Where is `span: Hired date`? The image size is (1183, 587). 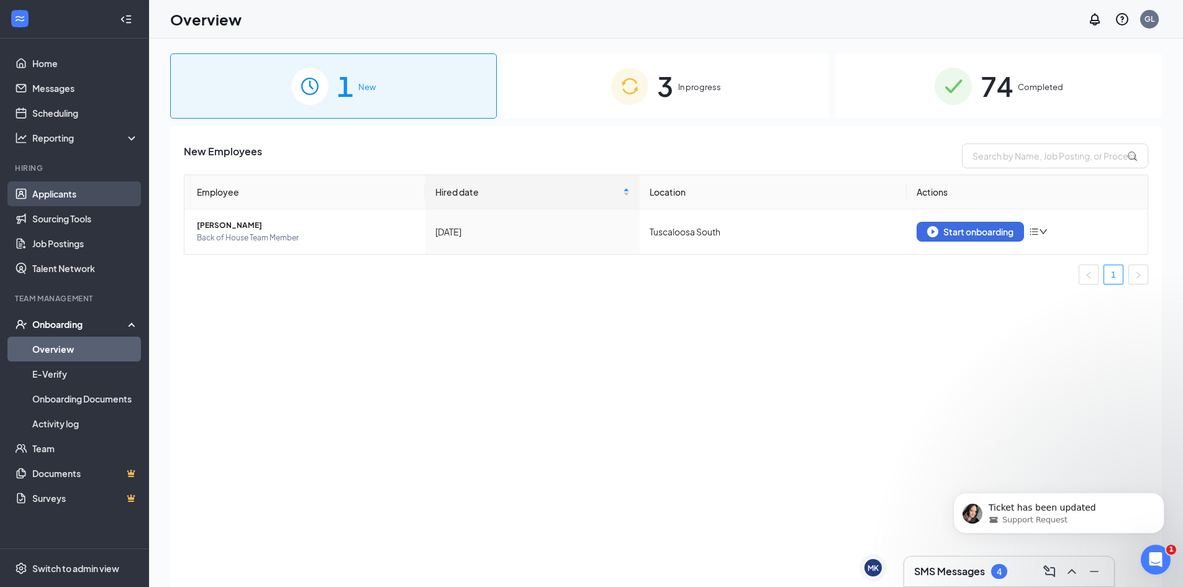
span: Hired date is located at coordinates (528, 192).